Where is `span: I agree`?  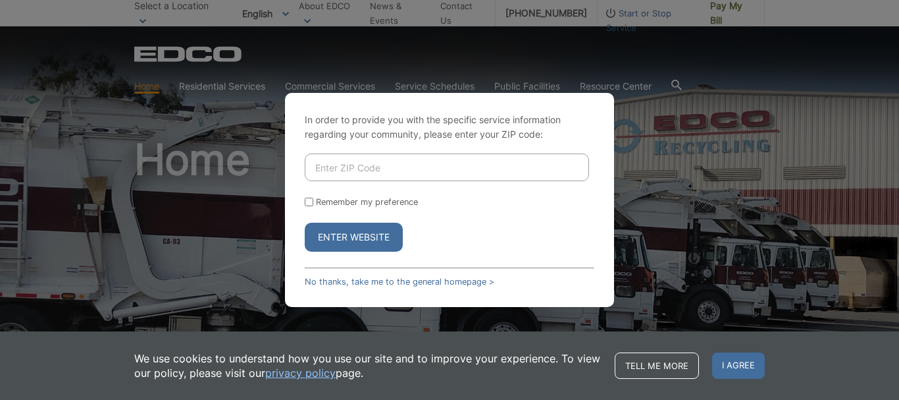
span: I agree is located at coordinates (738, 365).